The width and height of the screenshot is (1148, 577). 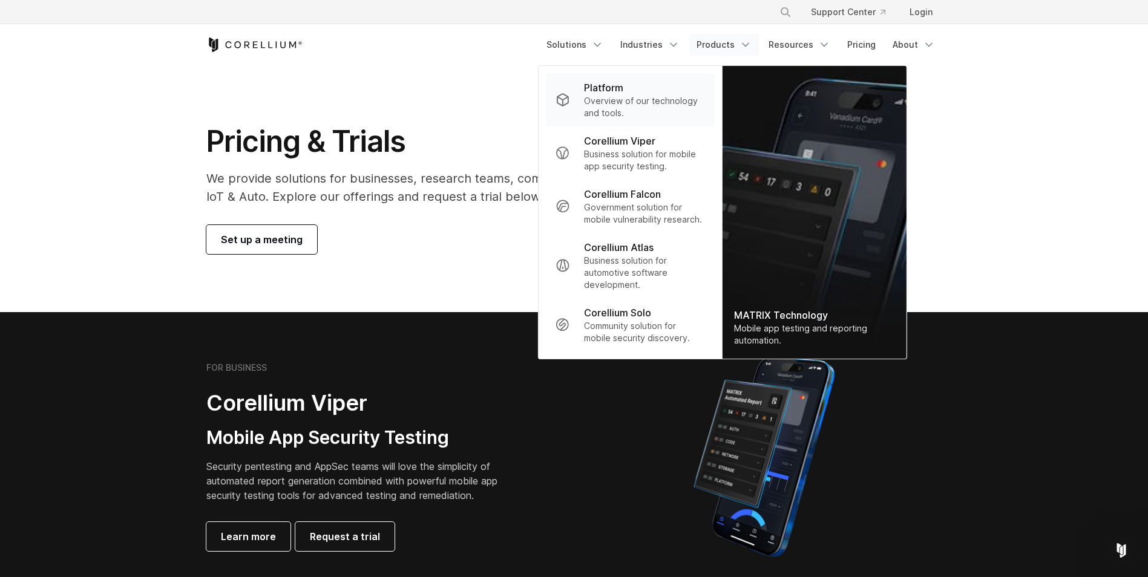 What do you see at coordinates (261, 240) in the screenshot?
I see `a: Set up a meeting` at bounding box center [261, 240].